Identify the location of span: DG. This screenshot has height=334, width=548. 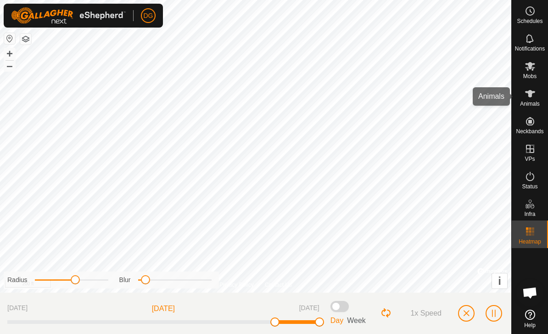
(148, 16).